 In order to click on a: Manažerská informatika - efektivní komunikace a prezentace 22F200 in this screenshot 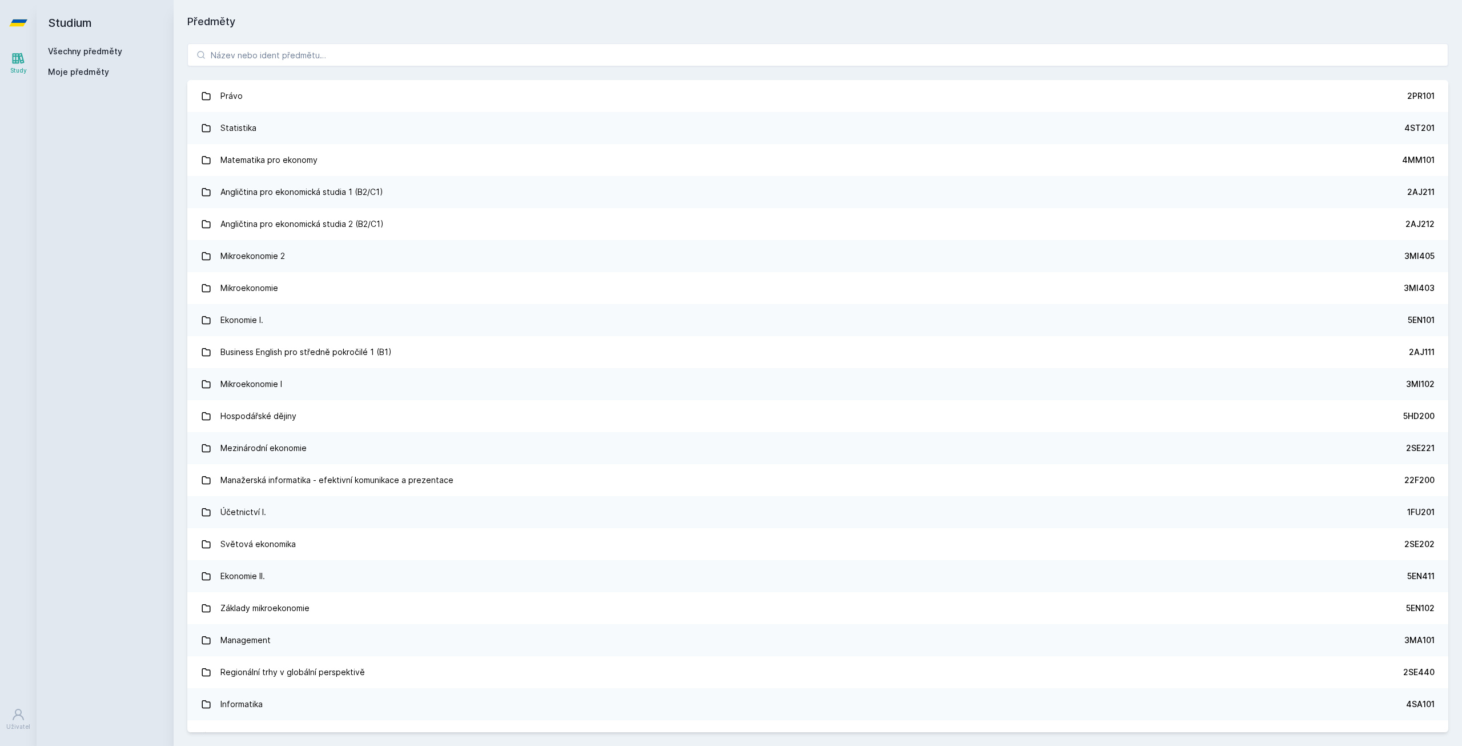, I will do `click(818, 480)`.